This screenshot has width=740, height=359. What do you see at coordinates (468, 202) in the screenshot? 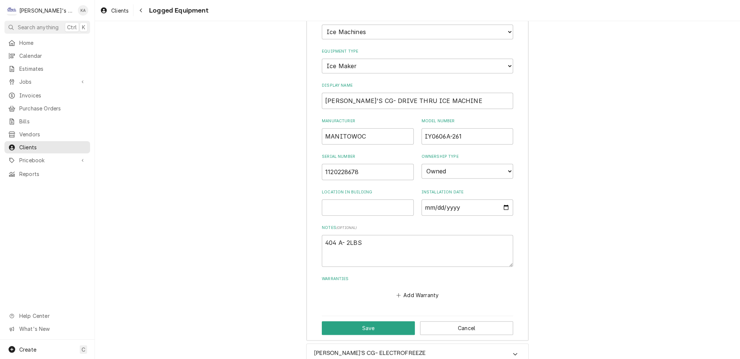
I see `div: Installation Date` at bounding box center [468, 202].